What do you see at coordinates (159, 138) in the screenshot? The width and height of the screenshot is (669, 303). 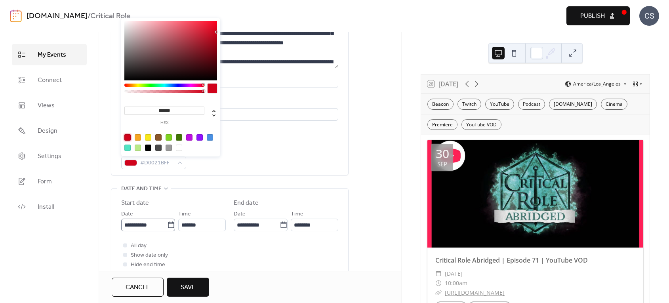 I see `div: #8B572A` at bounding box center [159, 138].